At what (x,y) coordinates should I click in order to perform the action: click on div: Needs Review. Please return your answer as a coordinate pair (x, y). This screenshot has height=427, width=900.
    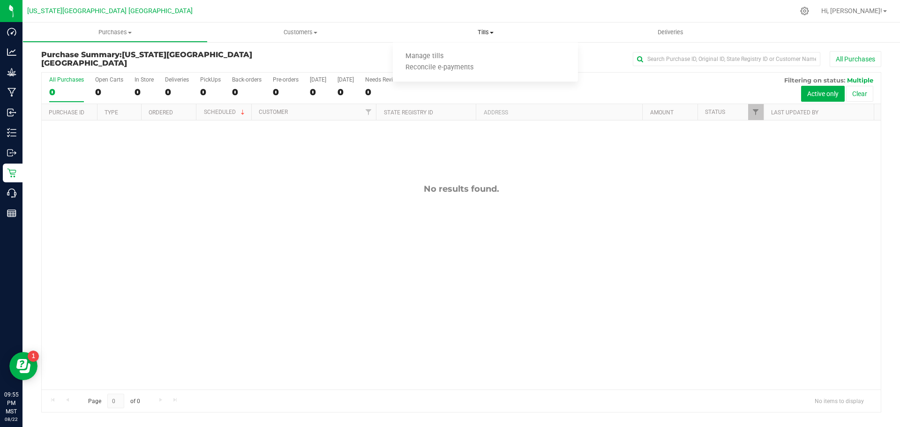
    Looking at the image, I should click on (382, 80).